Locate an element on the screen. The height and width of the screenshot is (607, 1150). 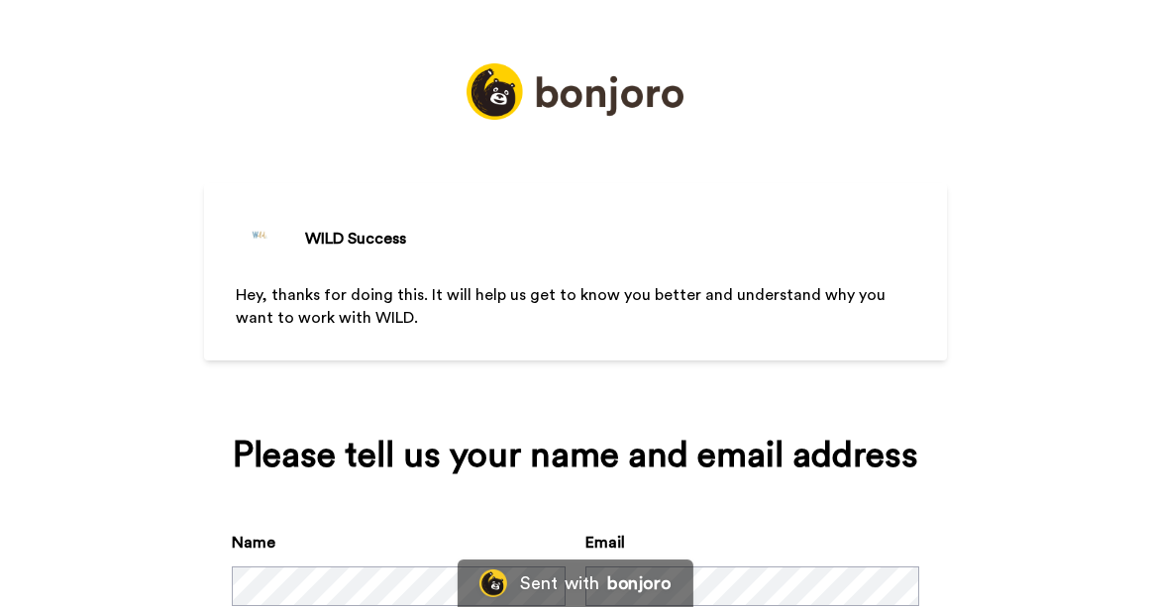
label: Email is located at coordinates (605, 543).